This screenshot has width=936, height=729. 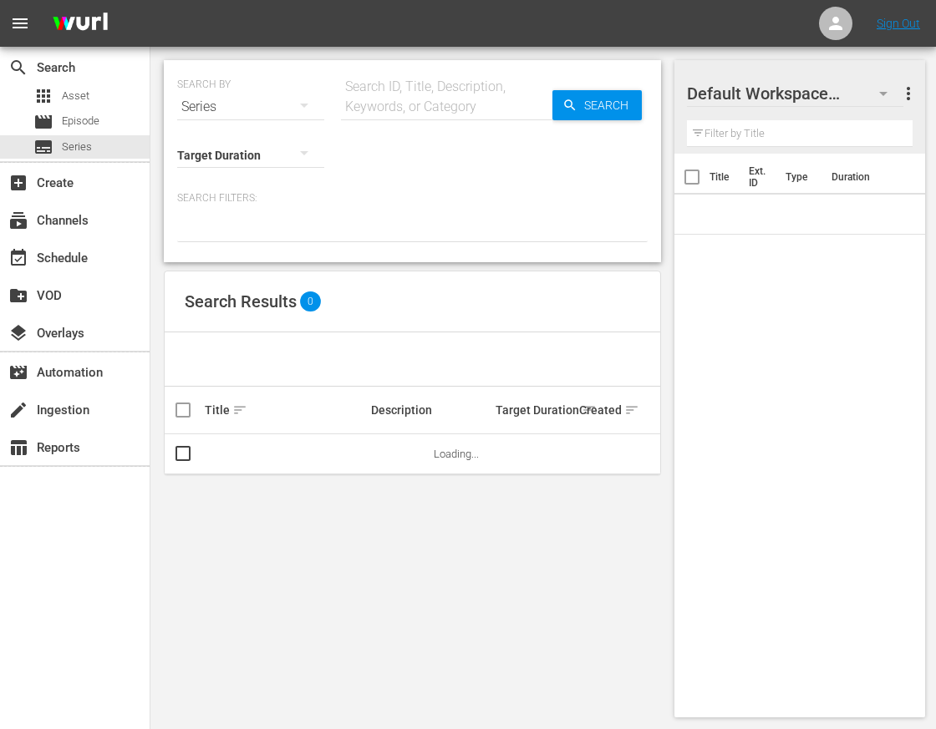 What do you see at coordinates (240, 410) in the screenshot?
I see `span: sort` at bounding box center [240, 410].